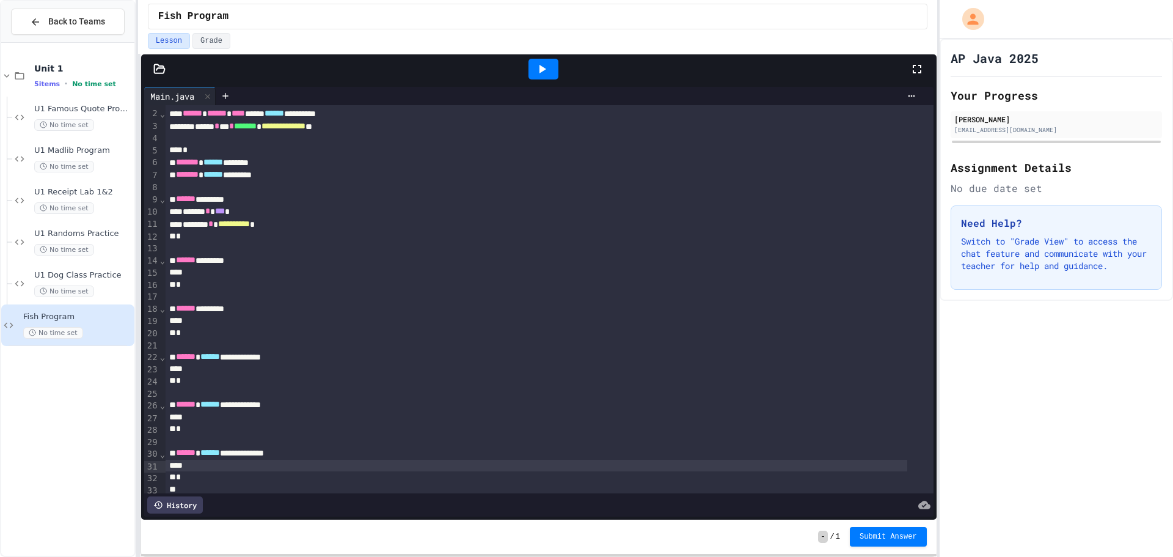 The image size is (1173, 557). What do you see at coordinates (152, 273) in the screenshot?
I see `div: 15` at bounding box center [152, 273].